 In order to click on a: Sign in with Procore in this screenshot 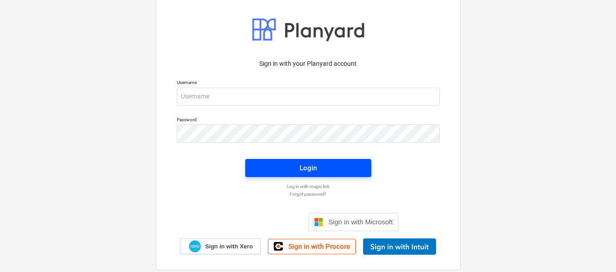, I will do `click(312, 246)`.